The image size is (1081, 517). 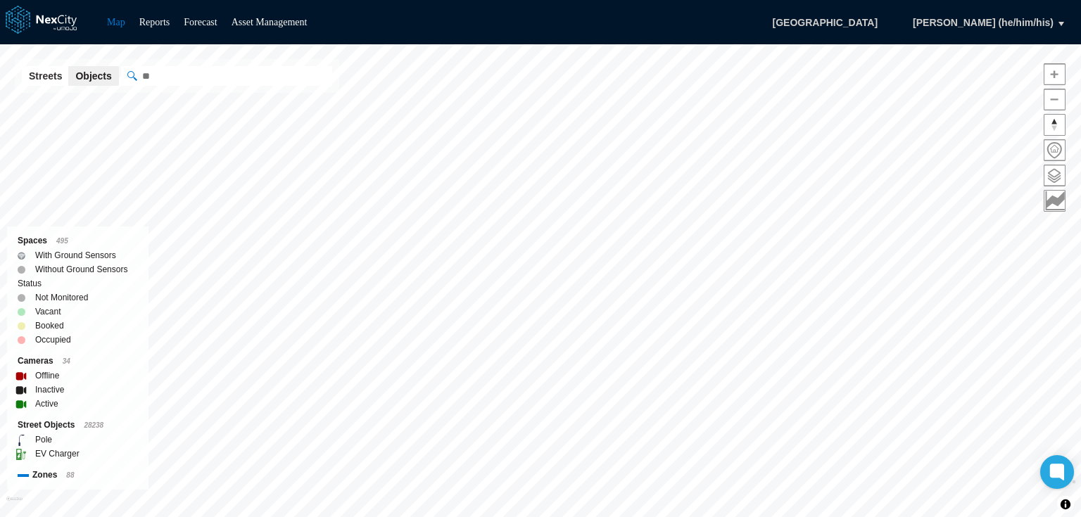 What do you see at coordinates (70, 475) in the screenshot?
I see `span: 88` at bounding box center [70, 475].